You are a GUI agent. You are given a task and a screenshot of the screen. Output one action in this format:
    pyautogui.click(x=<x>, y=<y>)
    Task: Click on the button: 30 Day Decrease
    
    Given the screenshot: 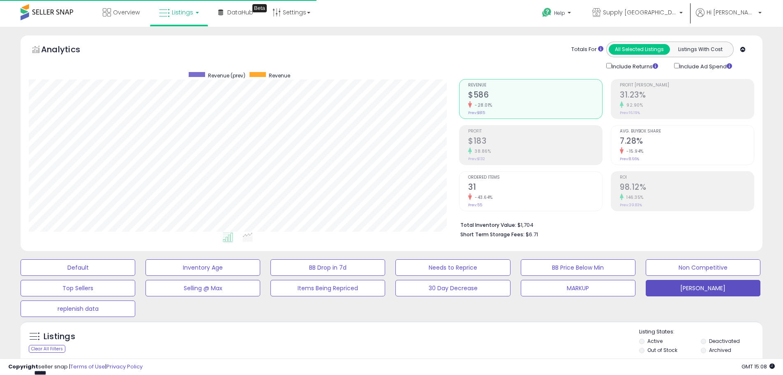 What is the action you would take?
    pyautogui.click(x=453, y=288)
    